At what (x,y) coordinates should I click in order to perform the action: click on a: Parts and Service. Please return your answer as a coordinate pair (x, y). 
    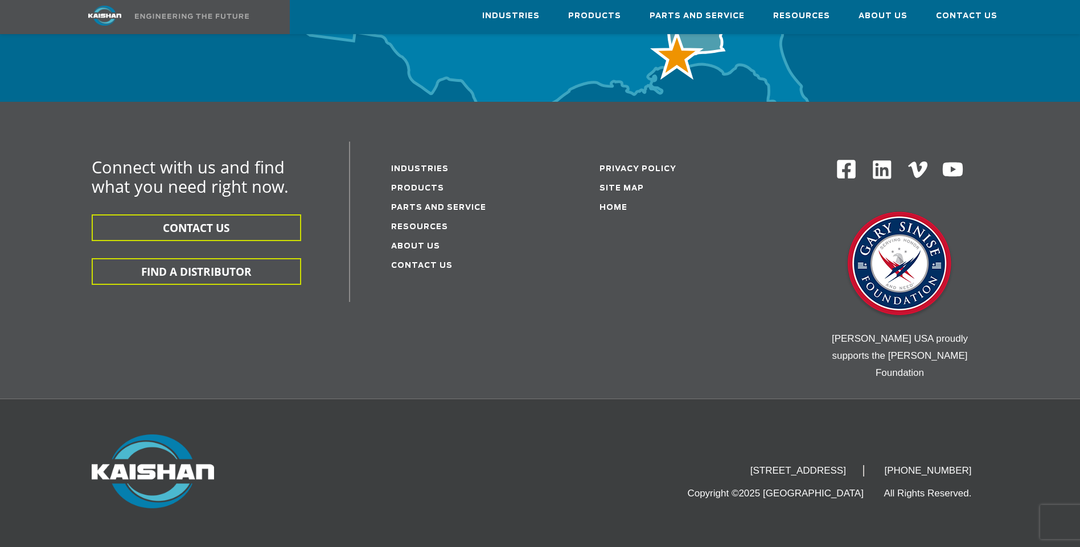
    Looking at the image, I should click on (697, 16).